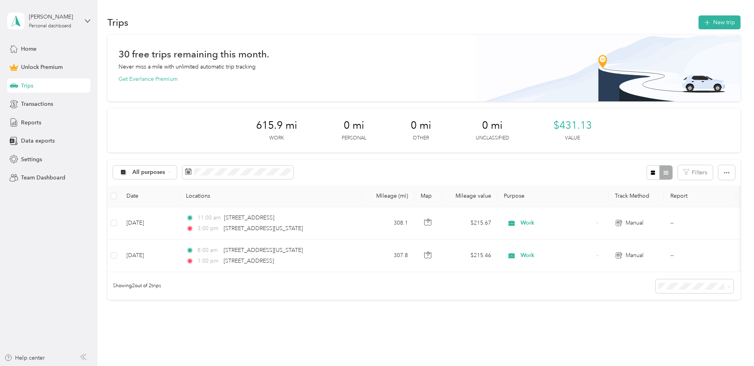  What do you see at coordinates (637, 196) in the screenshot?
I see `th: Track Method` at bounding box center [637, 196].